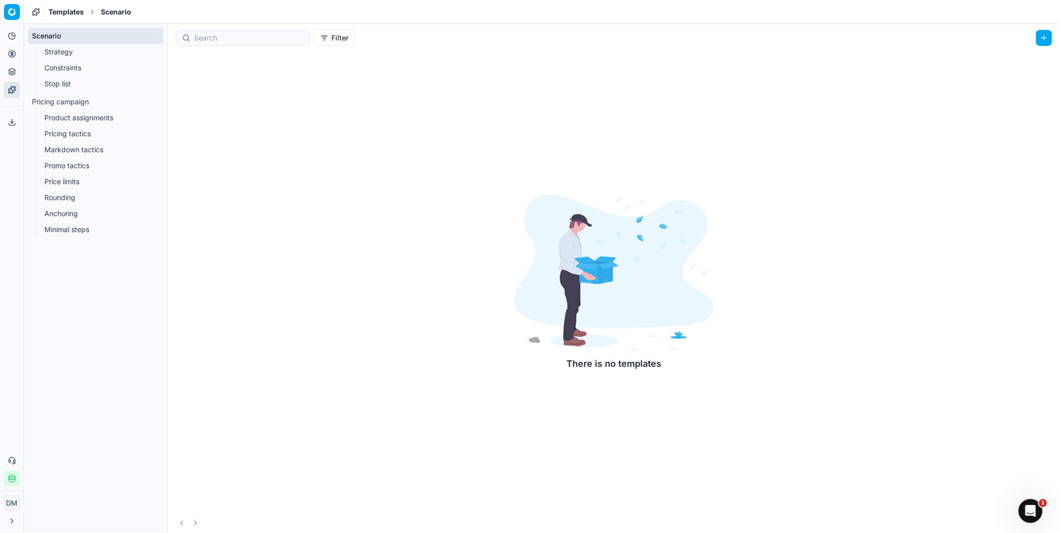  Describe the element at coordinates (189, 523) in the screenshot. I see `nav: pagination` at that location.